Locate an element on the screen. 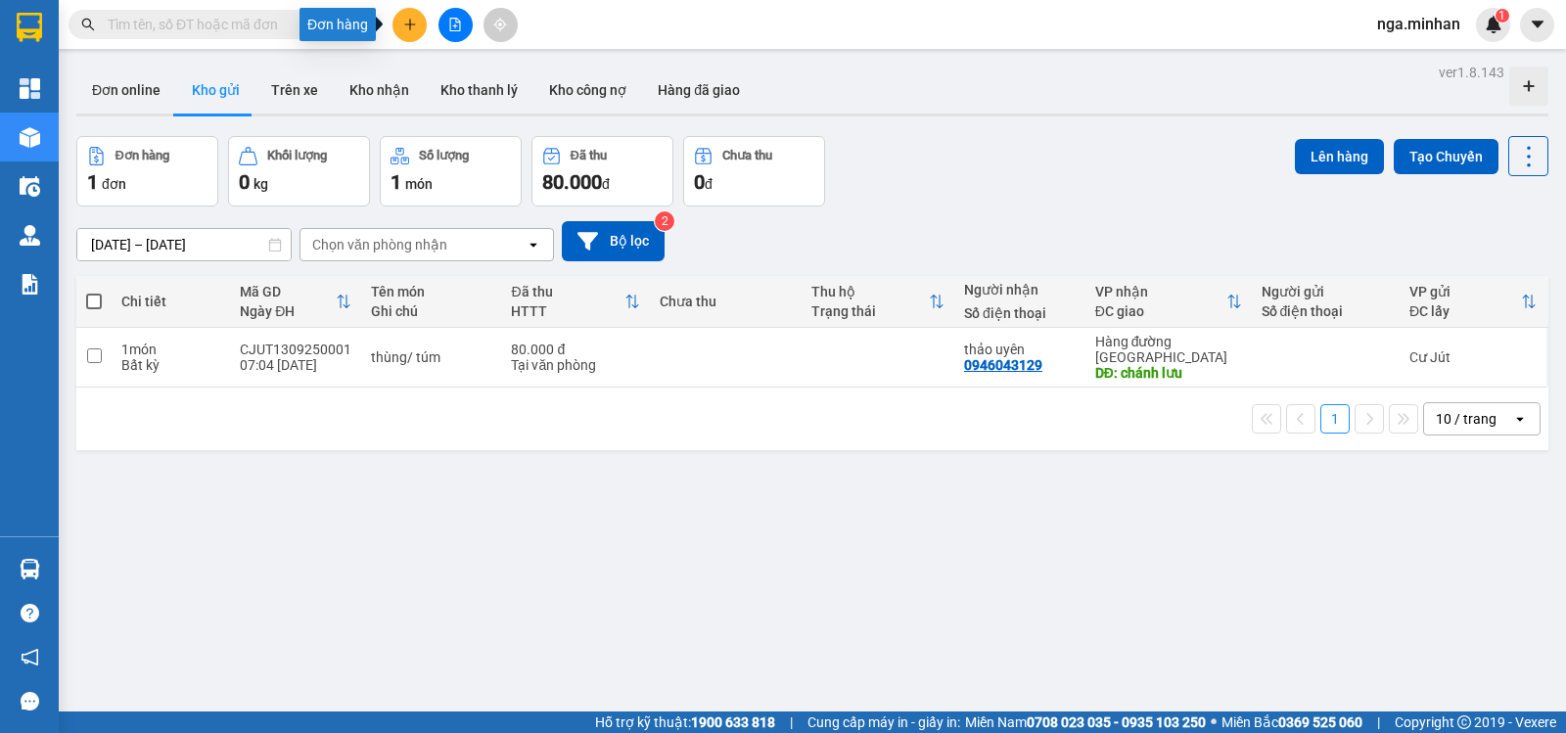 The image size is (1566, 733). button: Lên hàng is located at coordinates (1339, 157).